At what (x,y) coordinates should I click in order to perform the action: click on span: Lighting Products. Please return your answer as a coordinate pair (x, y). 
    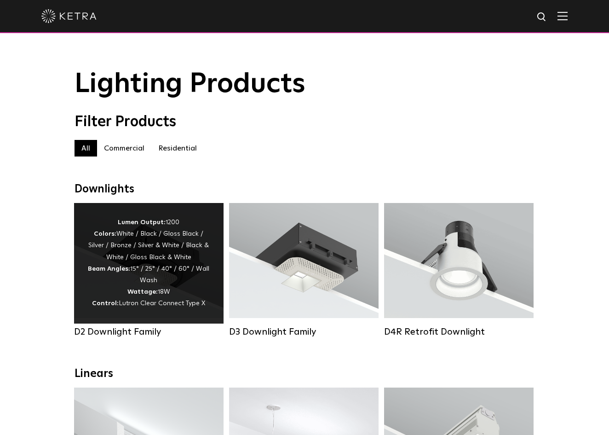
    Looking at the image, I should click on (190, 84).